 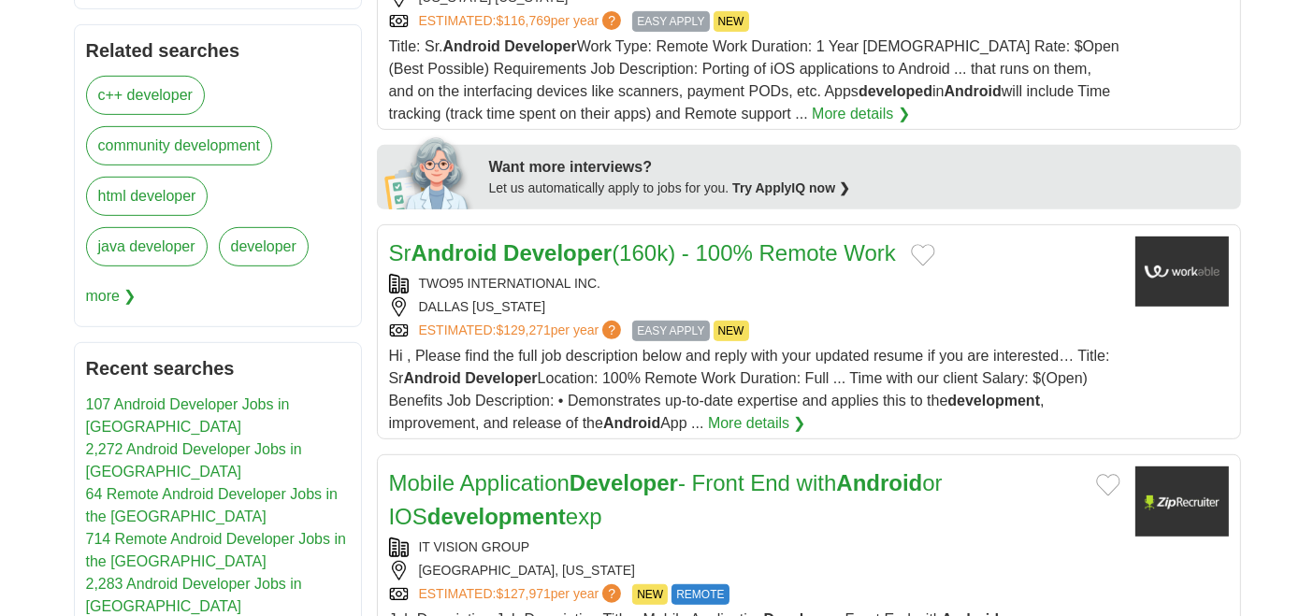 I want to click on span: $127,971, so click(x=523, y=594).